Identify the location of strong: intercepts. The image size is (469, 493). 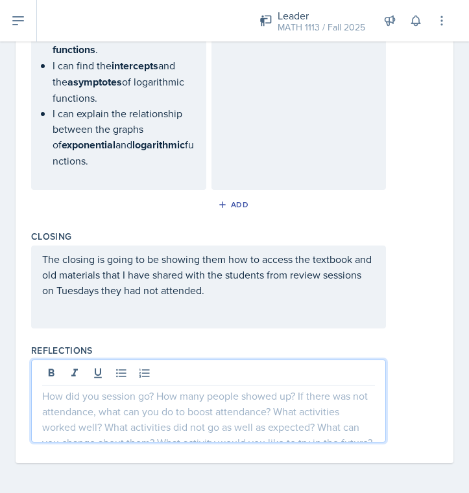
(135, 65).